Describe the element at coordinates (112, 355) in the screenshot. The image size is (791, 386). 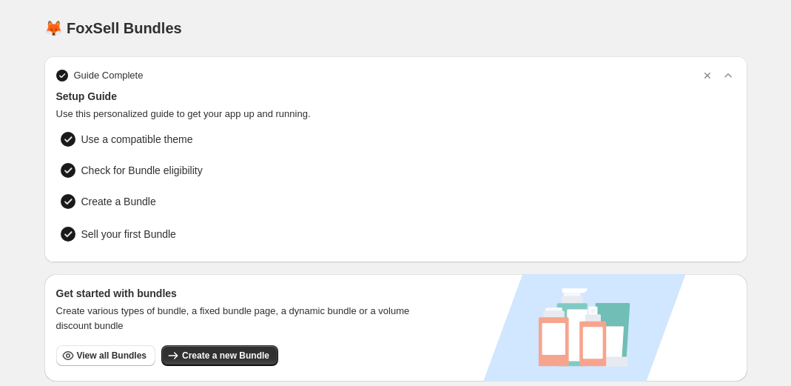
I see `span: View all Bundles` at that location.